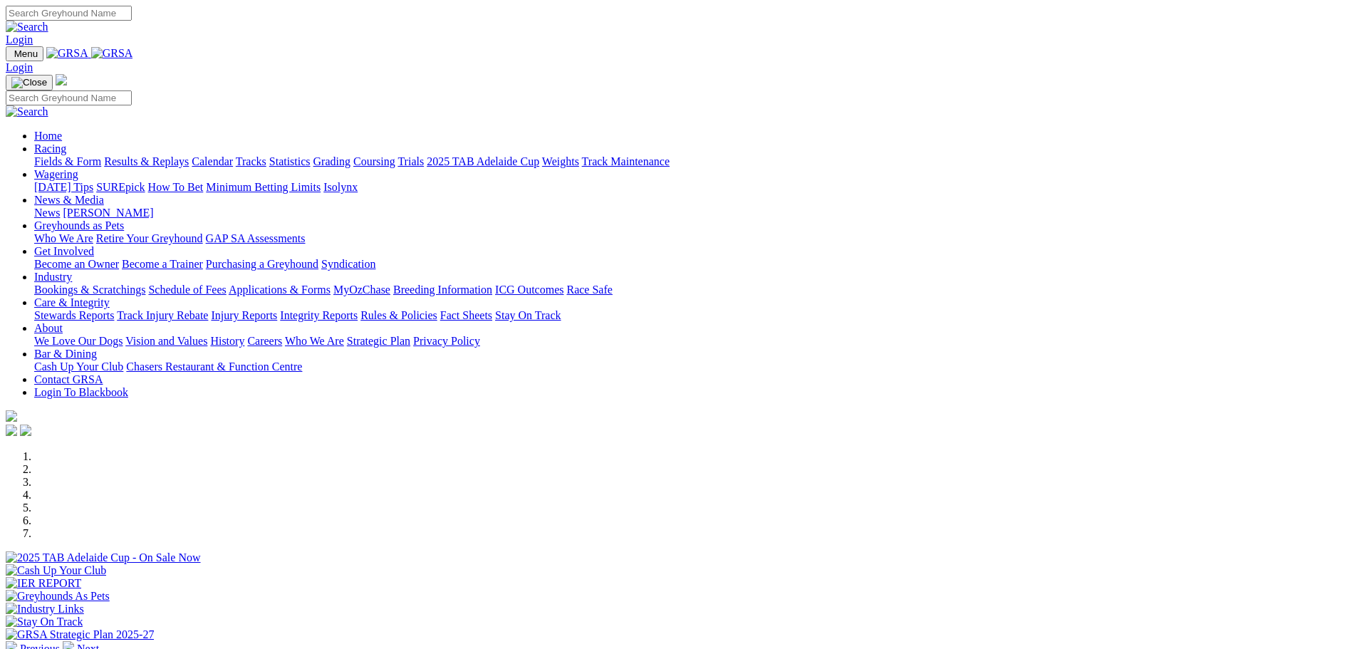  Describe the element at coordinates (227, 341) in the screenshot. I see `a: History` at that location.